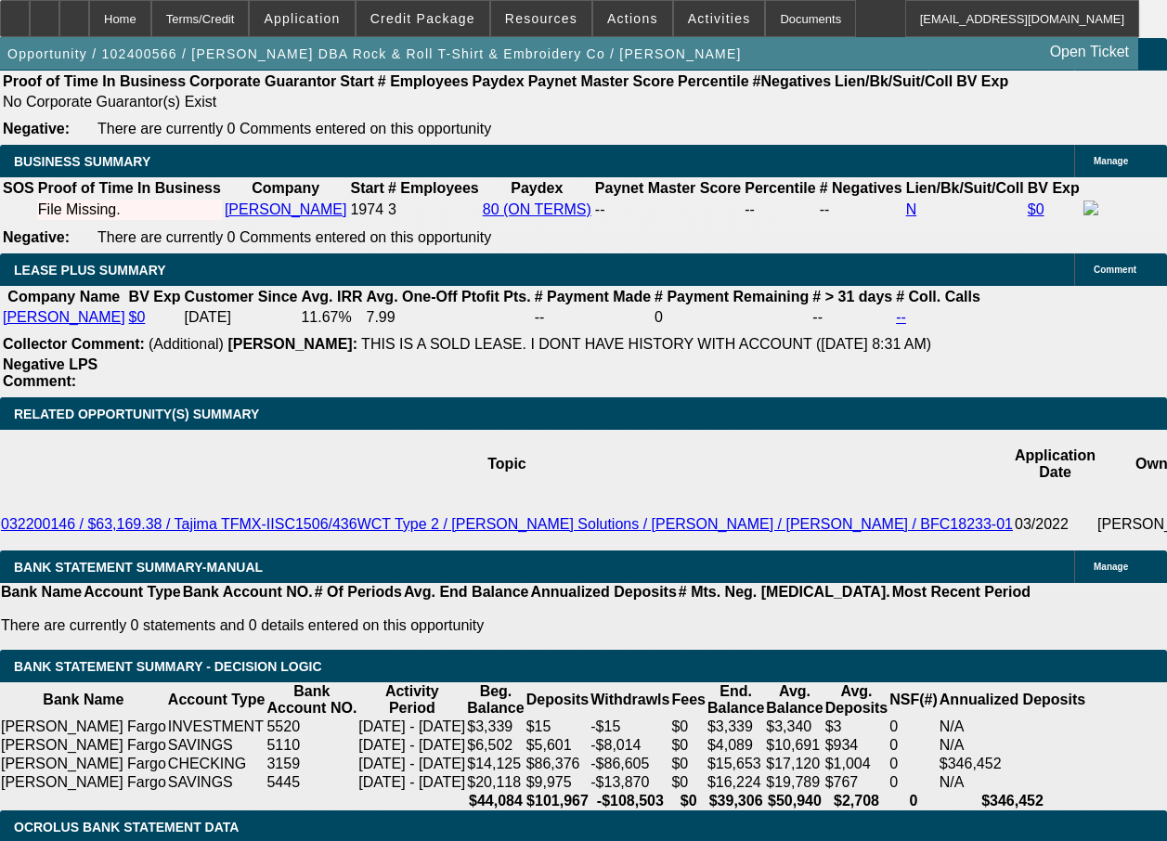  Describe the element at coordinates (248, 592) in the screenshot. I see `th: Bank Account NO.` at that location.